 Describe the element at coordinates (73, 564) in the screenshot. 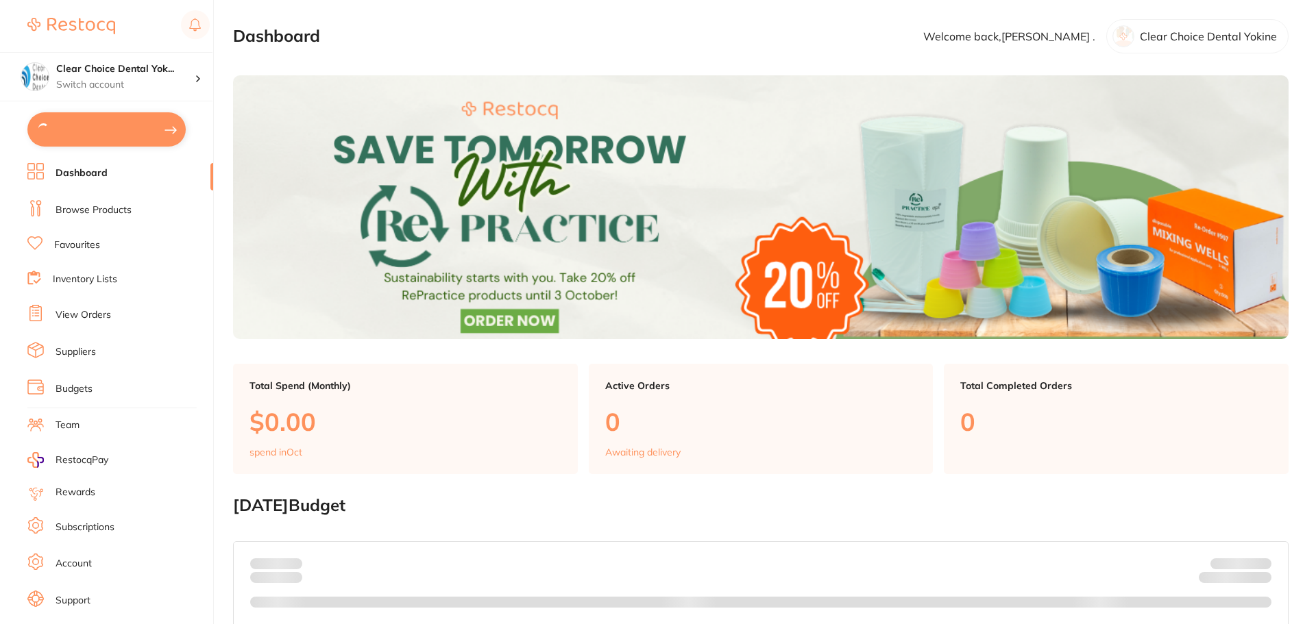

I see `a: Account` at that location.